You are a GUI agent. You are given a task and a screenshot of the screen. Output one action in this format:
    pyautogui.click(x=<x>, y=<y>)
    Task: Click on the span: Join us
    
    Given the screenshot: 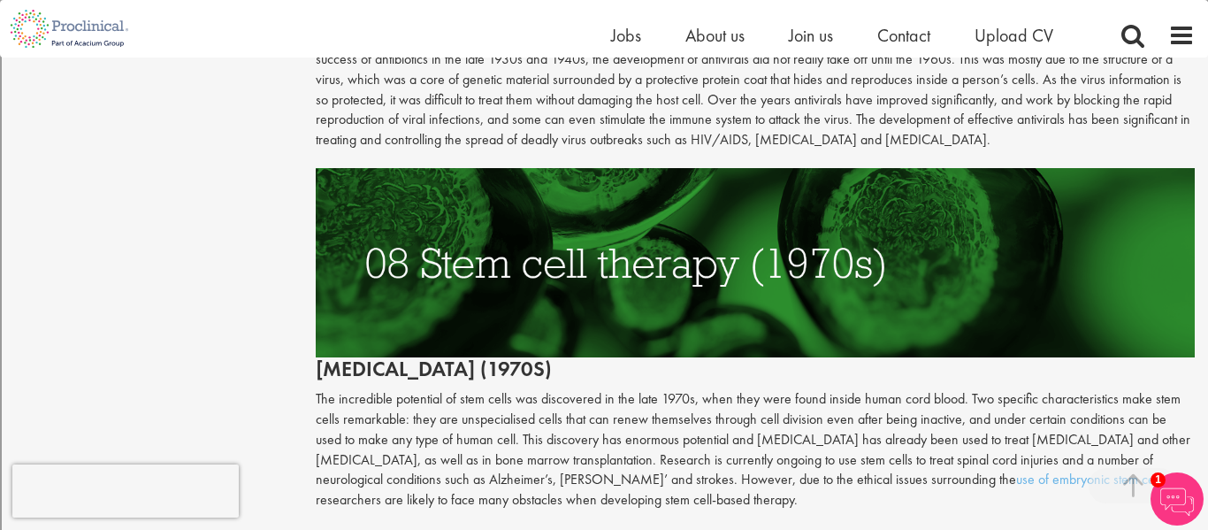 What is the action you would take?
    pyautogui.click(x=811, y=35)
    